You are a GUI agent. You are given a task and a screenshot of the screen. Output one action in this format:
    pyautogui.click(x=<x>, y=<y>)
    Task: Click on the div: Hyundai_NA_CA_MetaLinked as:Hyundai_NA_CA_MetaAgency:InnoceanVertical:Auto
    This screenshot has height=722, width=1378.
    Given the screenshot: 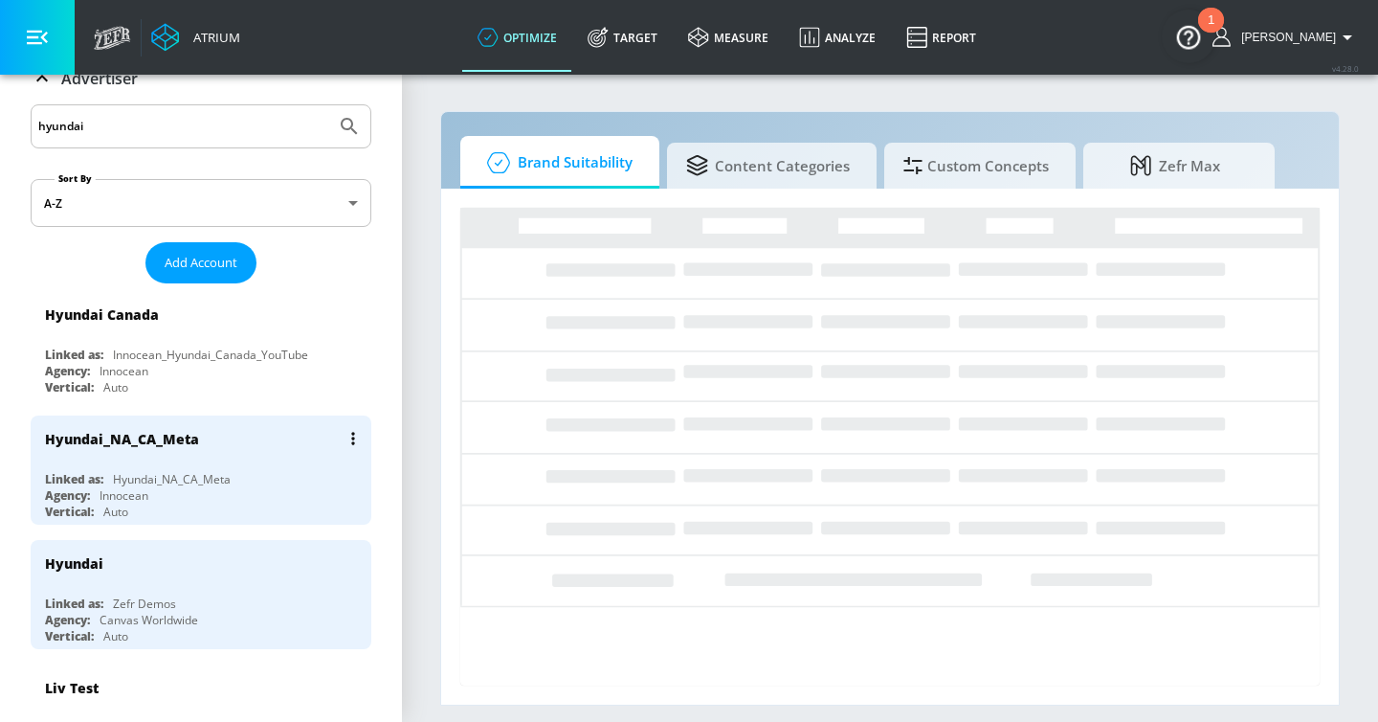 What is the action you would take?
    pyautogui.click(x=201, y=470)
    